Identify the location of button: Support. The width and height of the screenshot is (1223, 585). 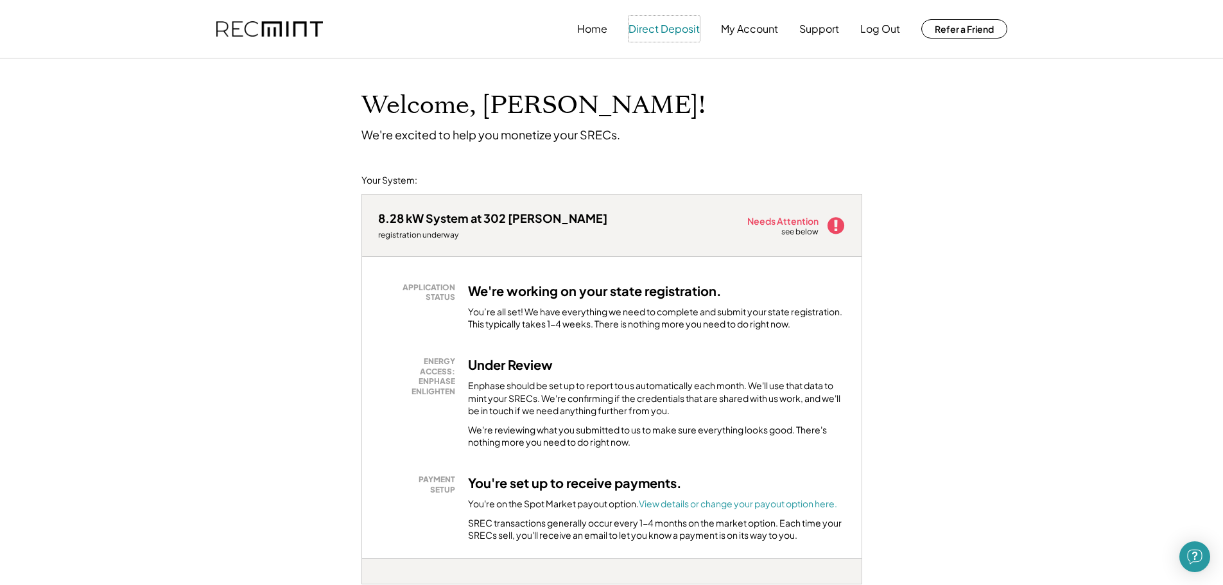
(819, 29).